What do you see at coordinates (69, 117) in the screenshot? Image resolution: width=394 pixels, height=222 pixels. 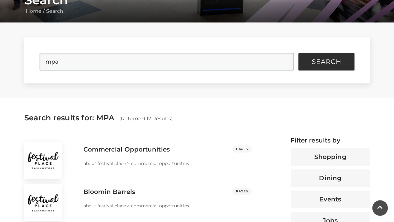 I see `span: Search results for: MPA` at bounding box center [69, 117].